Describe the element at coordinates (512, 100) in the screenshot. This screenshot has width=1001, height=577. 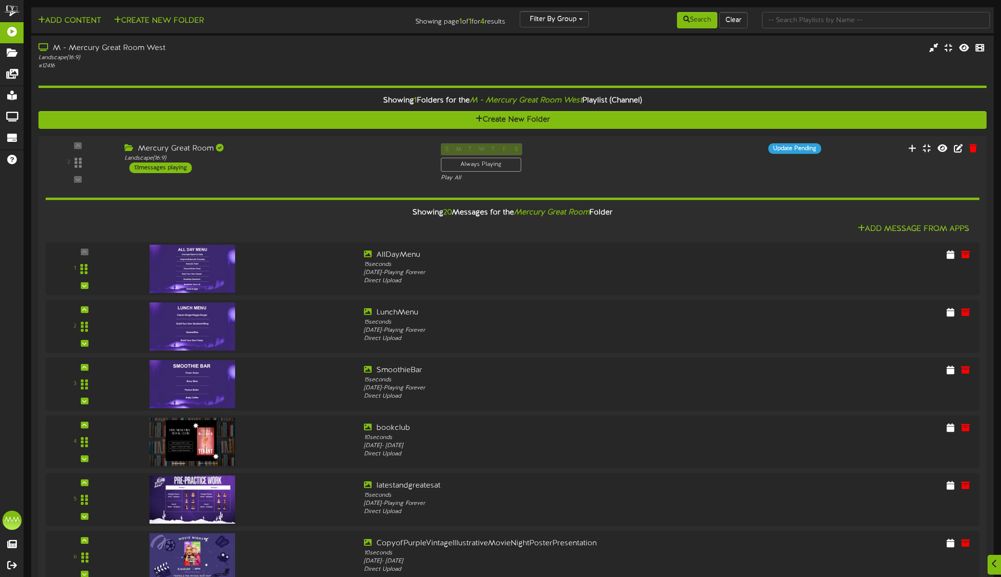
I see `div: Showing Folders for the Playlist (Channel)` at that location.